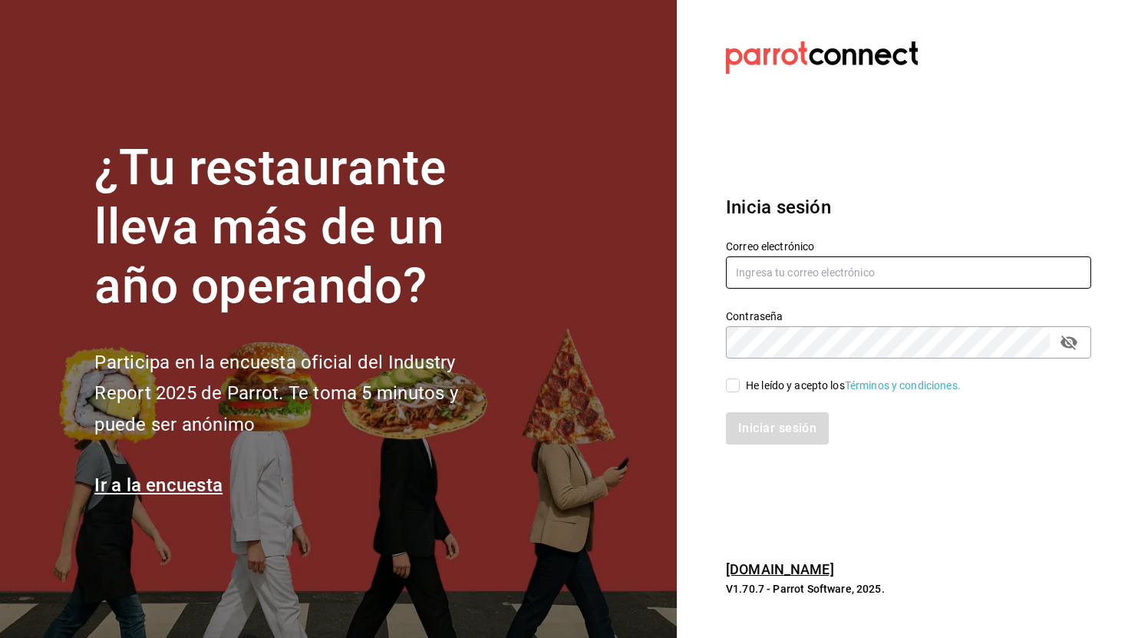 The height and width of the screenshot is (638, 1128). I want to click on a: Ir a la encuesta, so click(158, 485).